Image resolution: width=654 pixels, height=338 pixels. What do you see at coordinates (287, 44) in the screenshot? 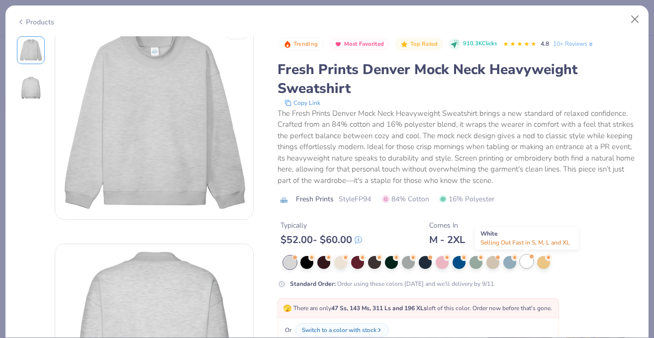
I see `img: Trending sort` at bounding box center [287, 44].